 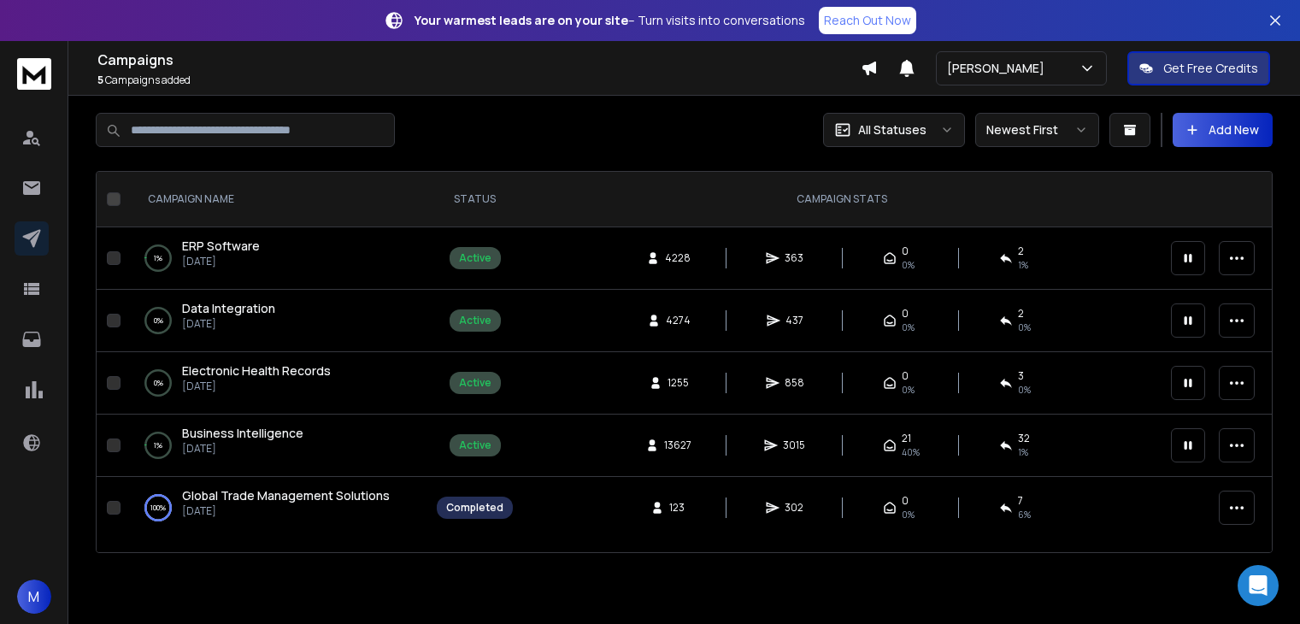 What do you see at coordinates (1020, 376) in the screenshot?
I see `span: 3` at bounding box center [1020, 376].